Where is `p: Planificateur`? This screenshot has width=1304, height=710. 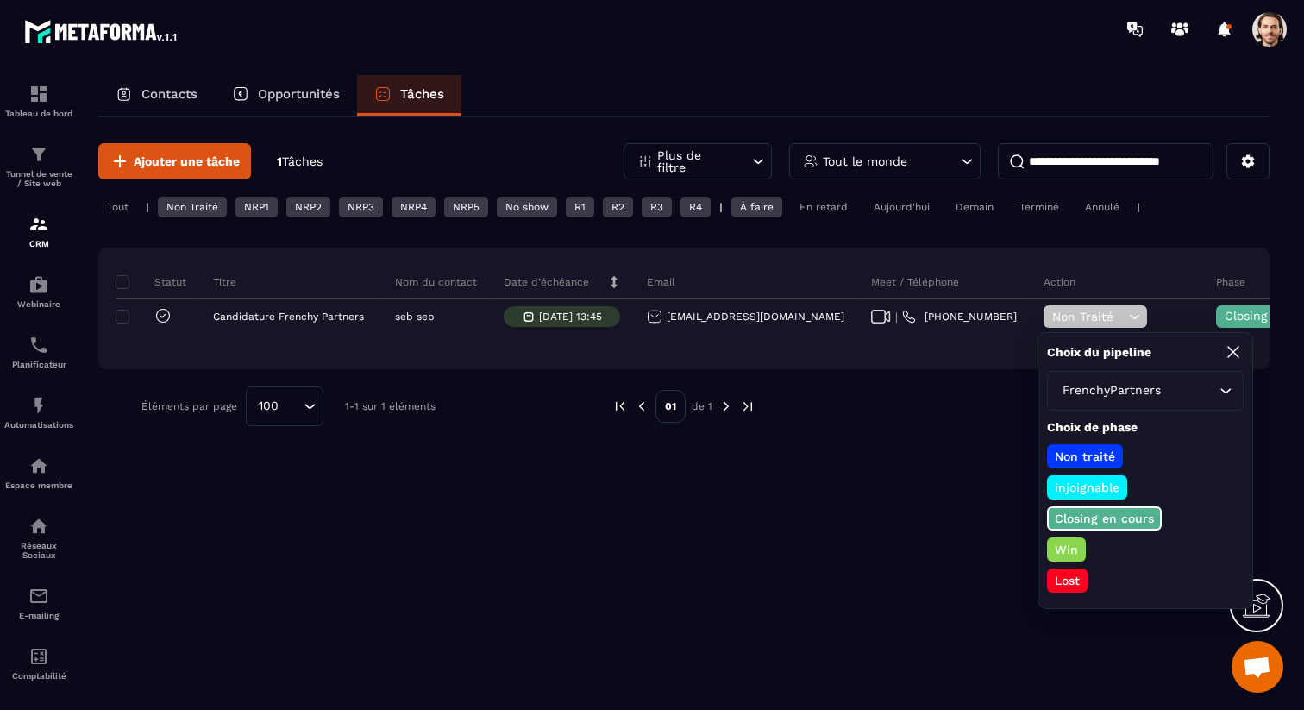 p: Planificateur is located at coordinates (39, 364).